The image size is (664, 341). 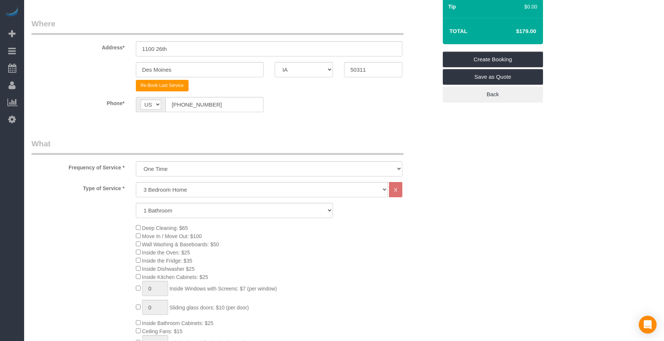 What do you see at coordinates (162, 331) in the screenshot?
I see `span: Ceiling Fans: $15` at bounding box center [162, 331].